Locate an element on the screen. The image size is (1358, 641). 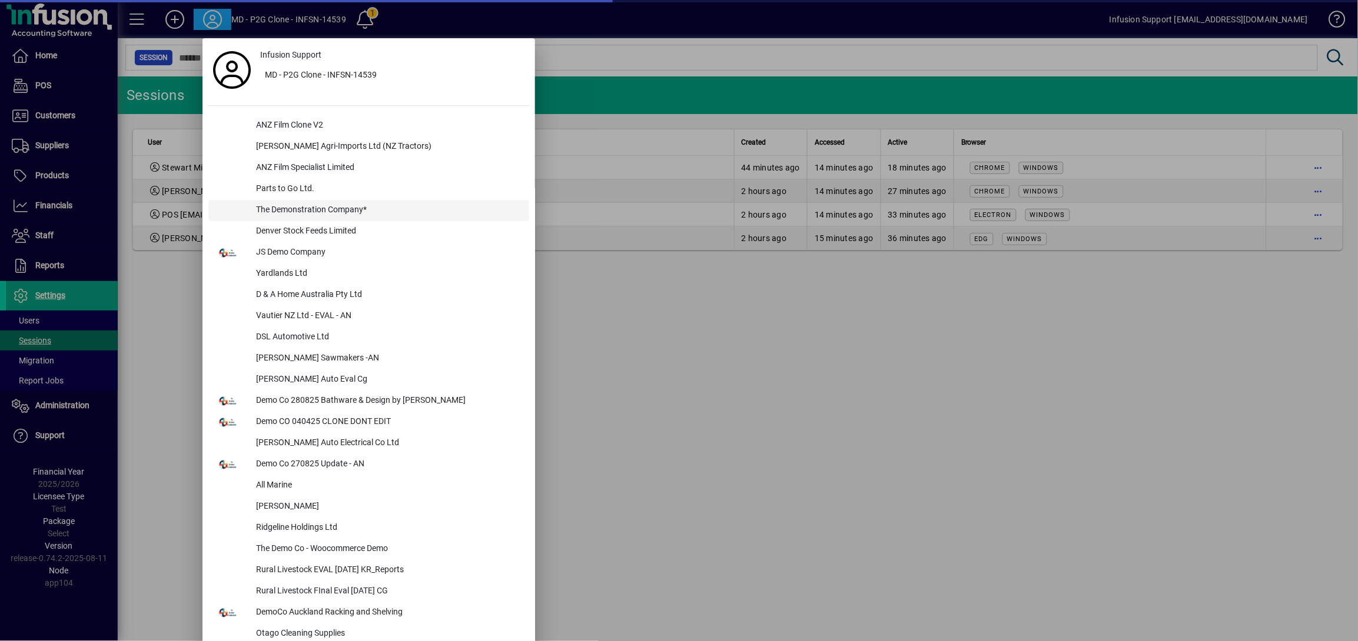
button: The Demo Co - Woocommerce Demo is located at coordinates (368, 550).